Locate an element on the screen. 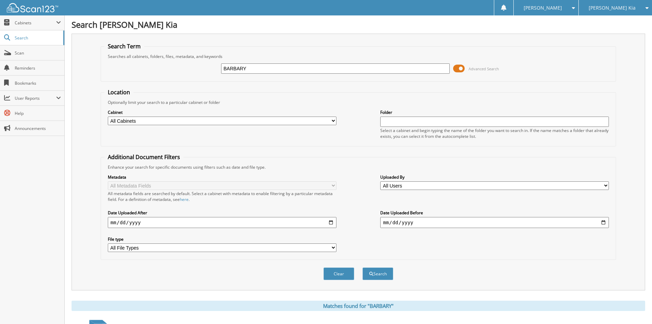  label: Date Uploaded Before is located at coordinates (495, 212).